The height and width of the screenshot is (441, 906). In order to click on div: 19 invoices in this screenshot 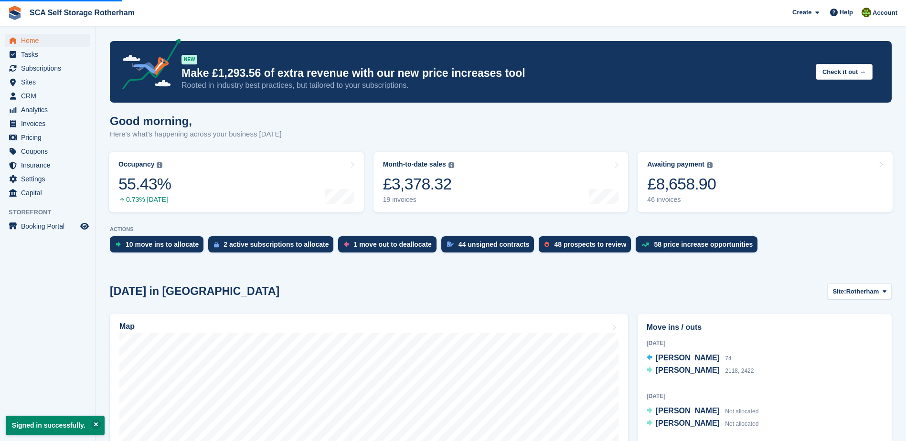, I will do `click(418, 200)`.